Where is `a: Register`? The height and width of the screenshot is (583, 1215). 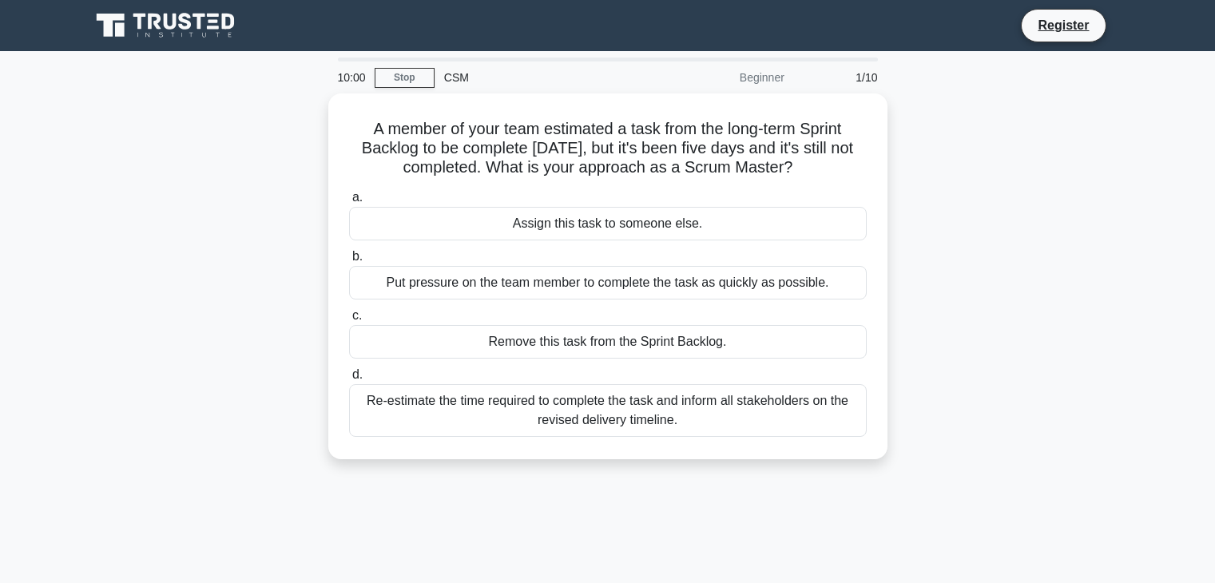 a: Register is located at coordinates (1063, 25).